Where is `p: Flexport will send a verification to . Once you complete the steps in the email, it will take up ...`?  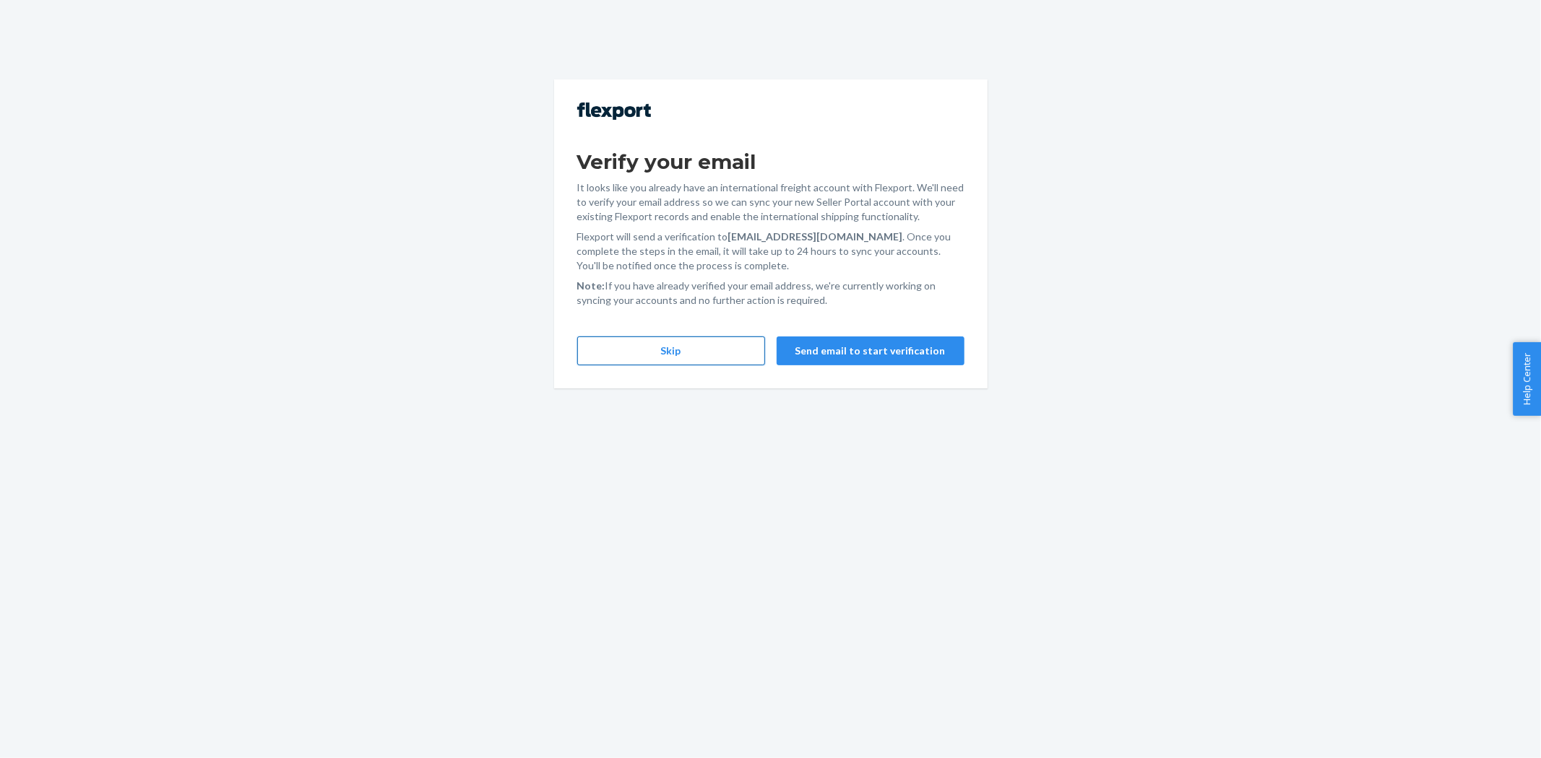 p: Flexport will send a verification to . Once you complete the steps in the email, it will take up ... is located at coordinates (771, 251).